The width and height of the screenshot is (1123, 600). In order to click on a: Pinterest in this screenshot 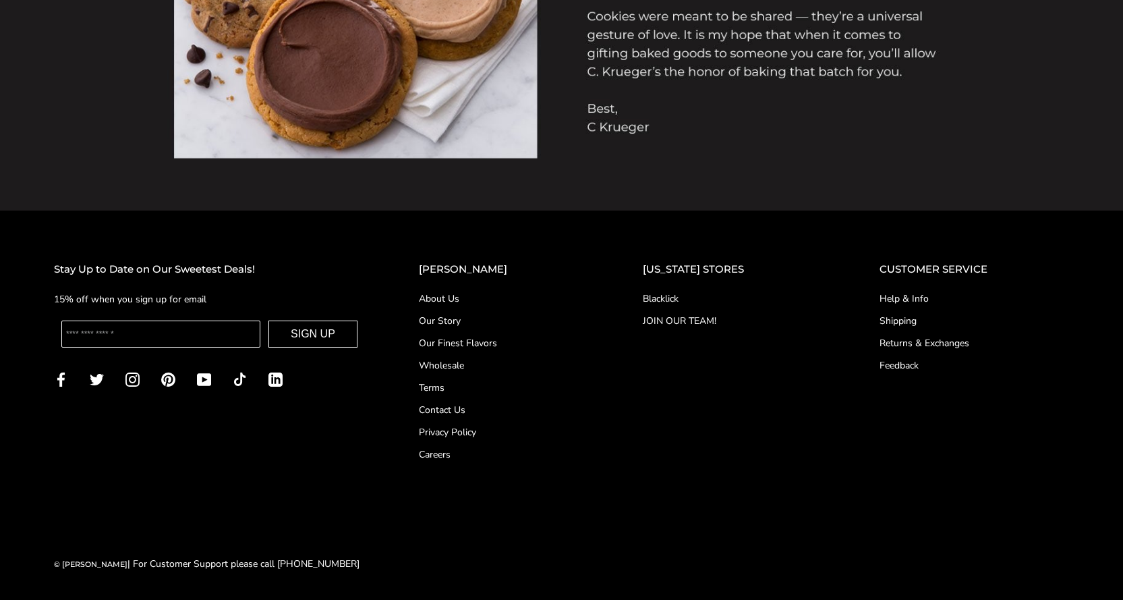, I will do `click(168, 378)`.